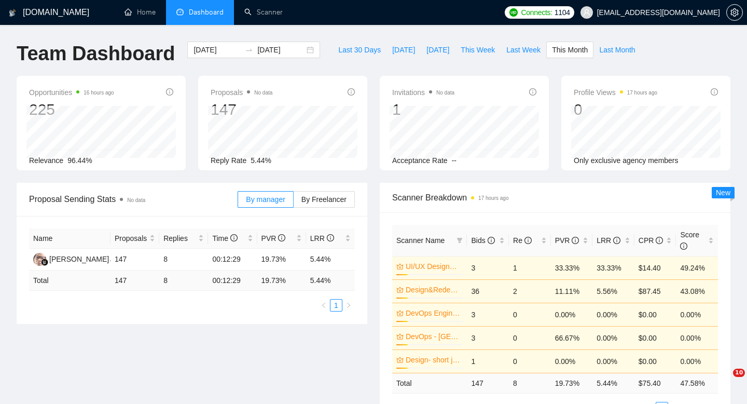 This screenshot has height=404, width=747. What do you see at coordinates (264, 12) in the screenshot?
I see `a: searchScanner` at bounding box center [264, 12].